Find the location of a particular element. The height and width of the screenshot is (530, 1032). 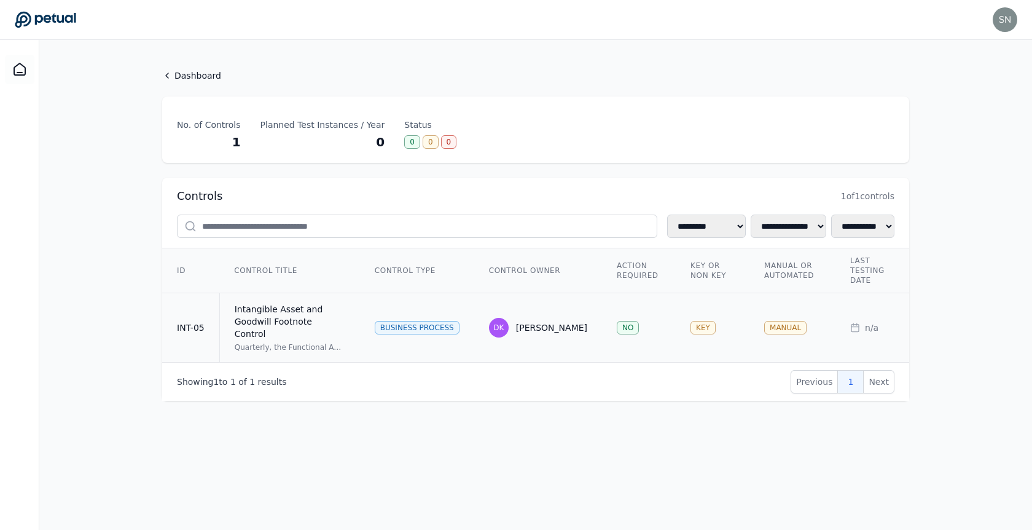

th: Last Testing Date is located at coordinates (879, 270).